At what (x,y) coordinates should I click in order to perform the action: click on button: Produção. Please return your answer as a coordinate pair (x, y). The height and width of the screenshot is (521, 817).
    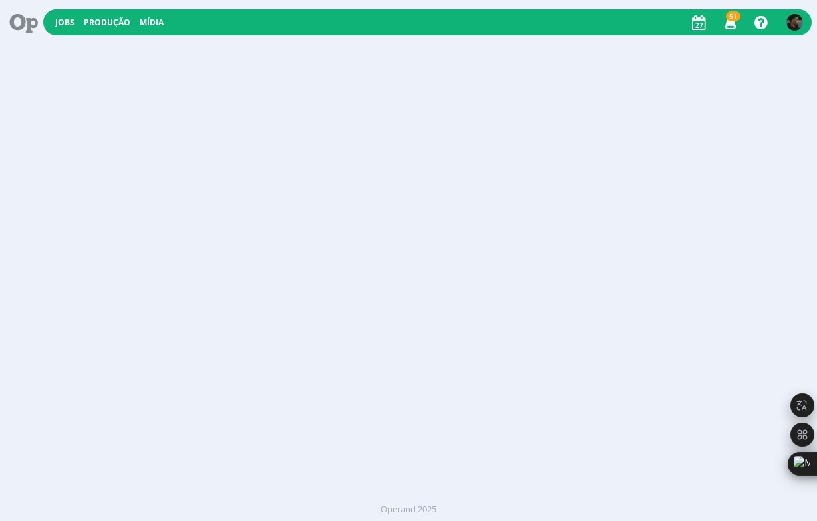
    Looking at the image, I should click on (107, 23).